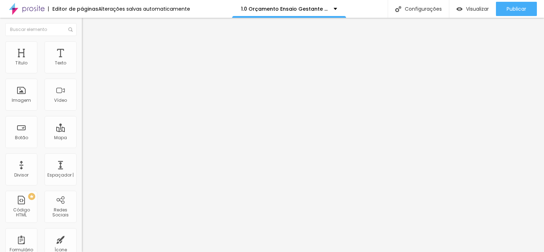  Describe the element at coordinates (423, 9) in the screenshot. I see `font: Configurações` at that location.